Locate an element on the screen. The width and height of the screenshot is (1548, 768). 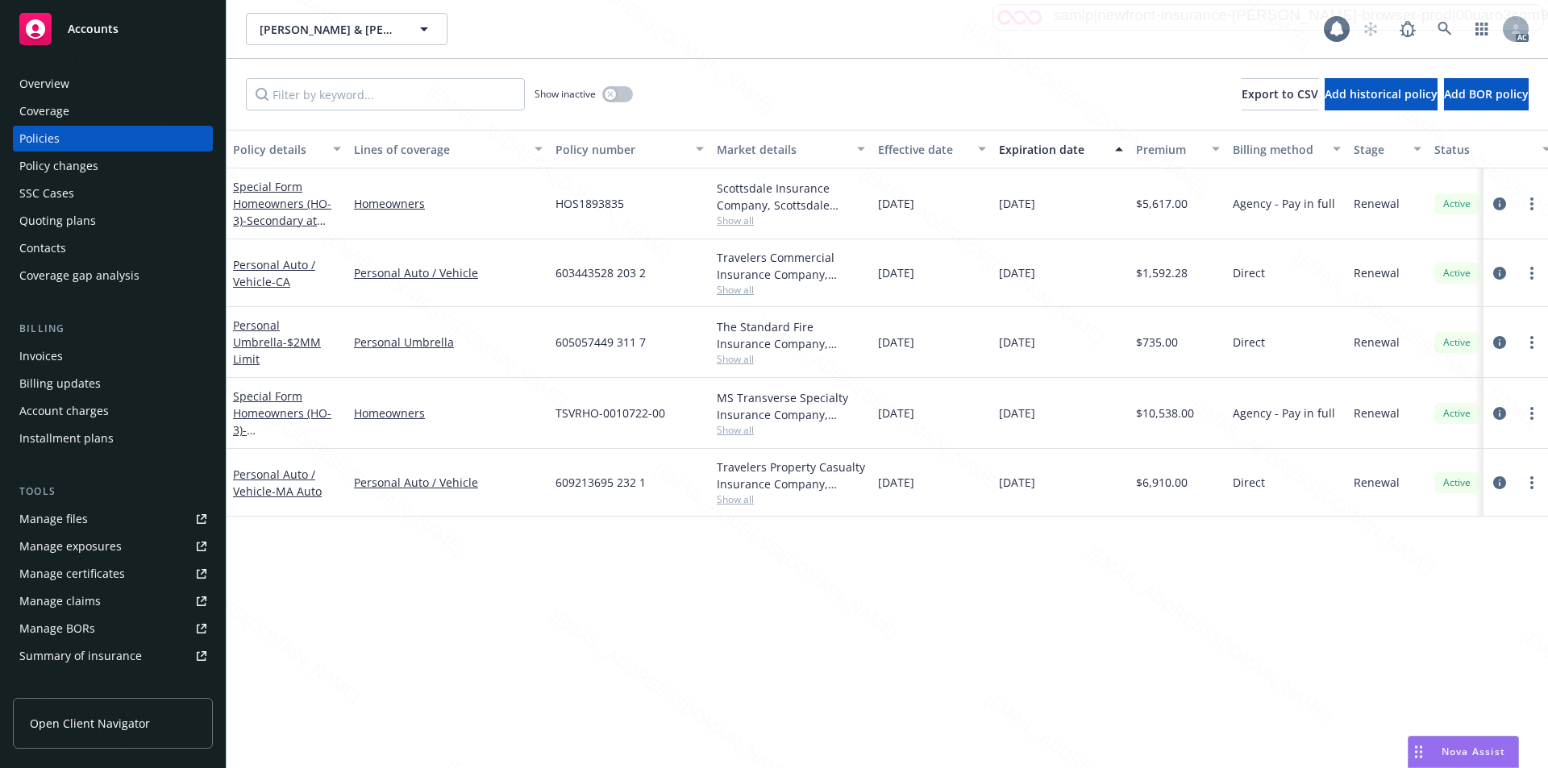
span: Nova Assist is located at coordinates (1473, 751).